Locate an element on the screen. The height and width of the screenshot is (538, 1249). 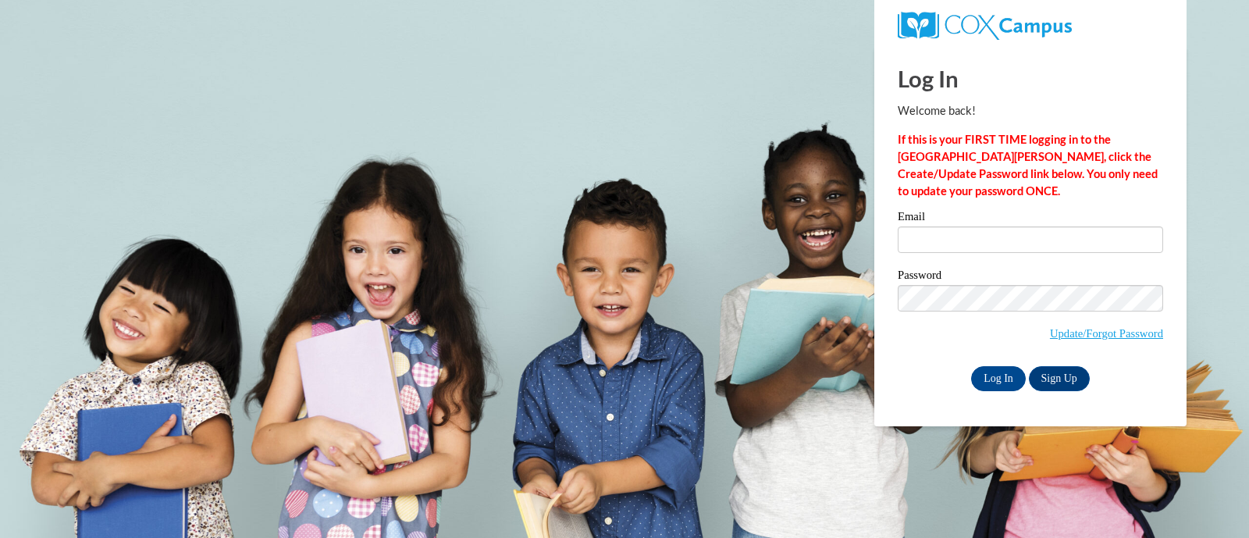
img: COX Campus is located at coordinates (985, 26).